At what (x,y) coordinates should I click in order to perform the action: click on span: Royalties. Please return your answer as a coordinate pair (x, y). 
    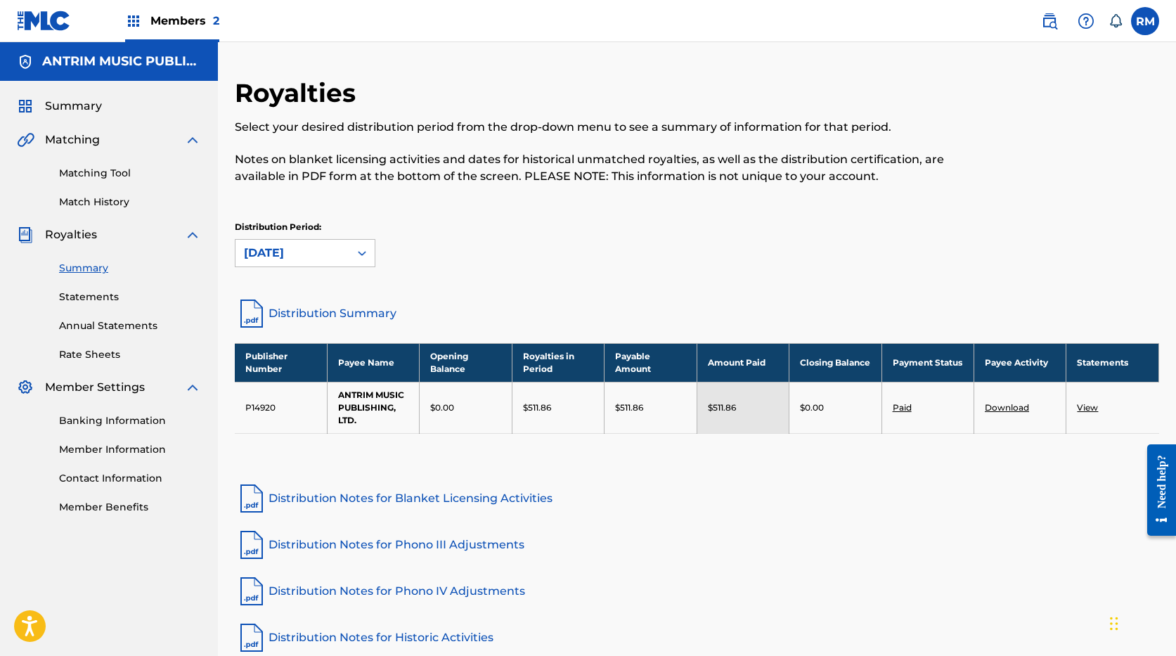
    Looking at the image, I should click on (71, 235).